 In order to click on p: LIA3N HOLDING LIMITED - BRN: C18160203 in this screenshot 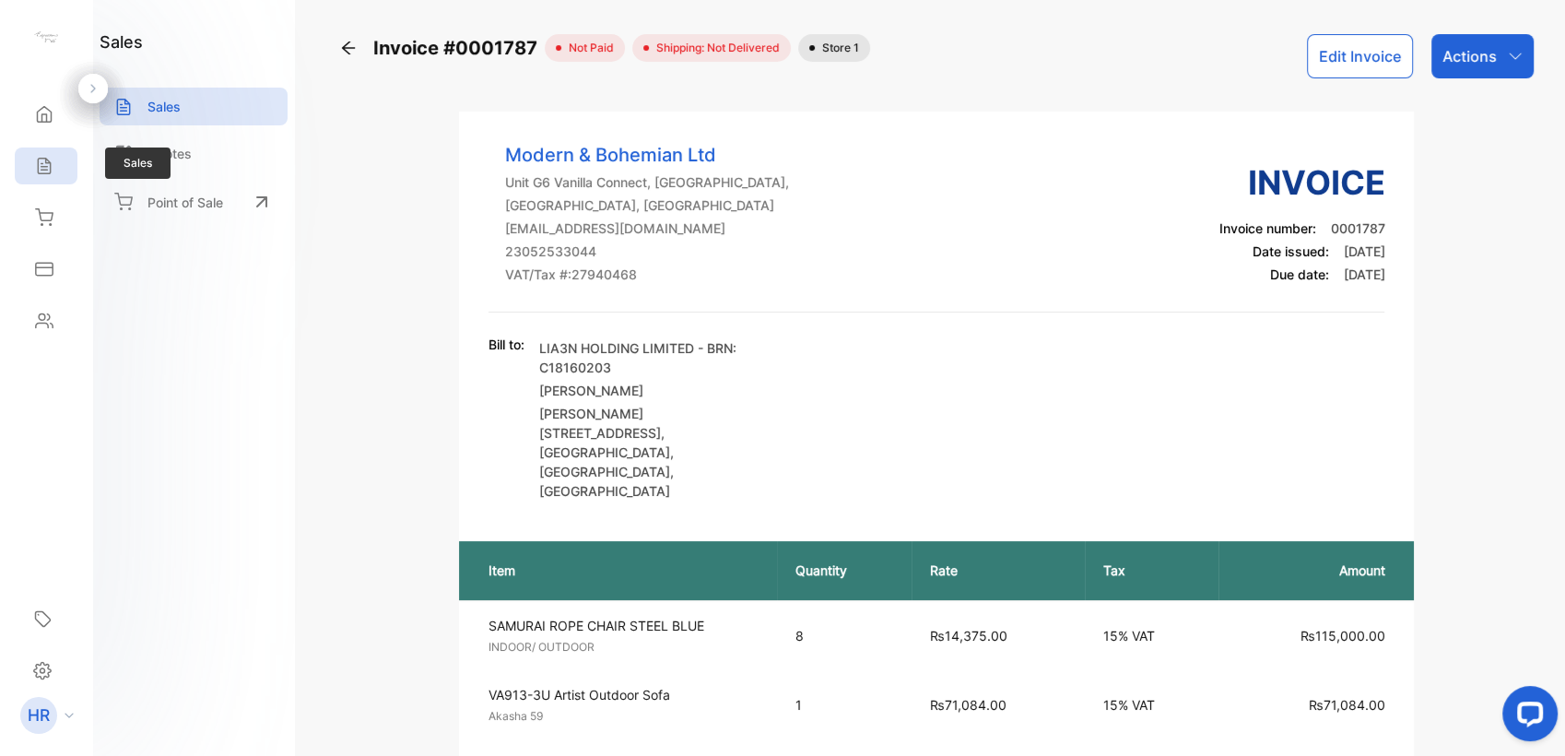, I will do `click(645, 358)`.